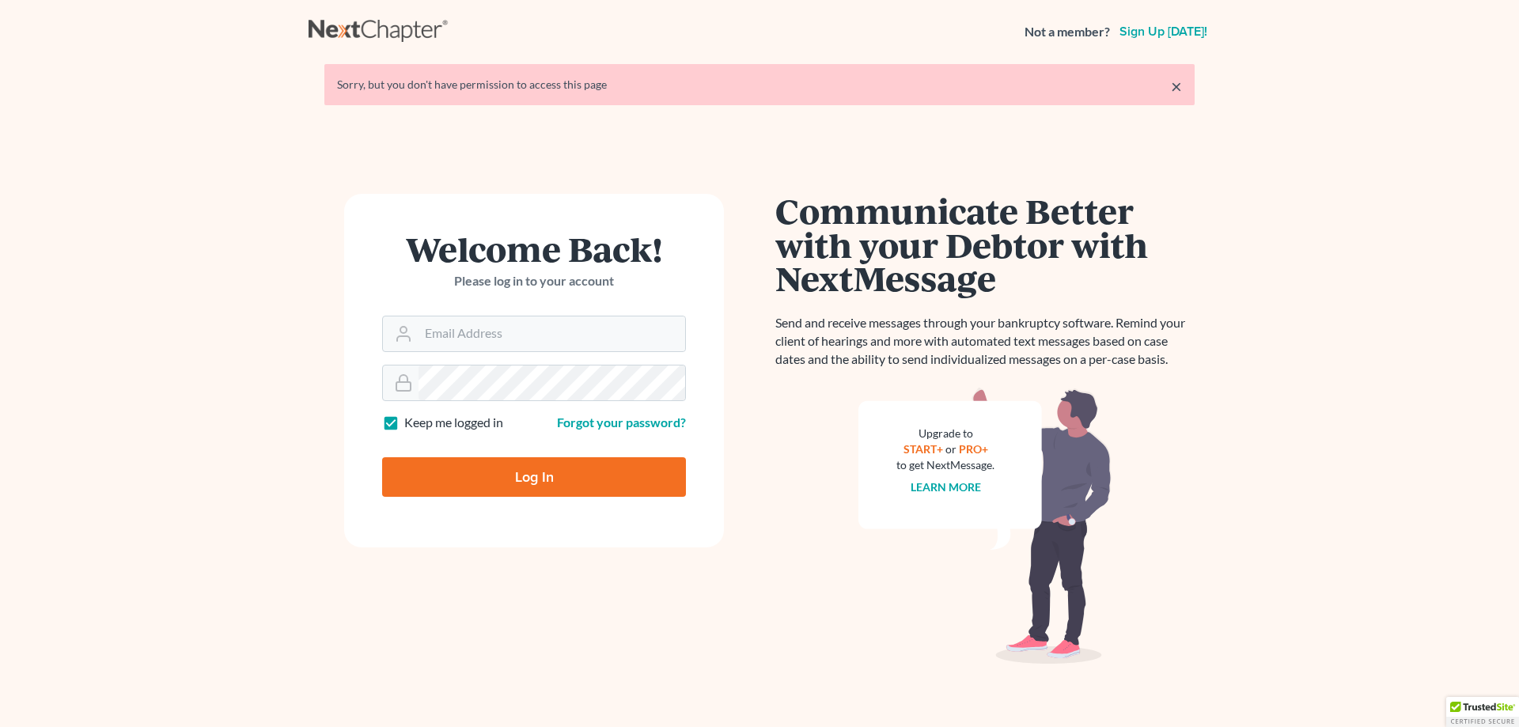  What do you see at coordinates (1483, 712) in the screenshot?
I see `div: TrustedSite Certified` at bounding box center [1483, 712].